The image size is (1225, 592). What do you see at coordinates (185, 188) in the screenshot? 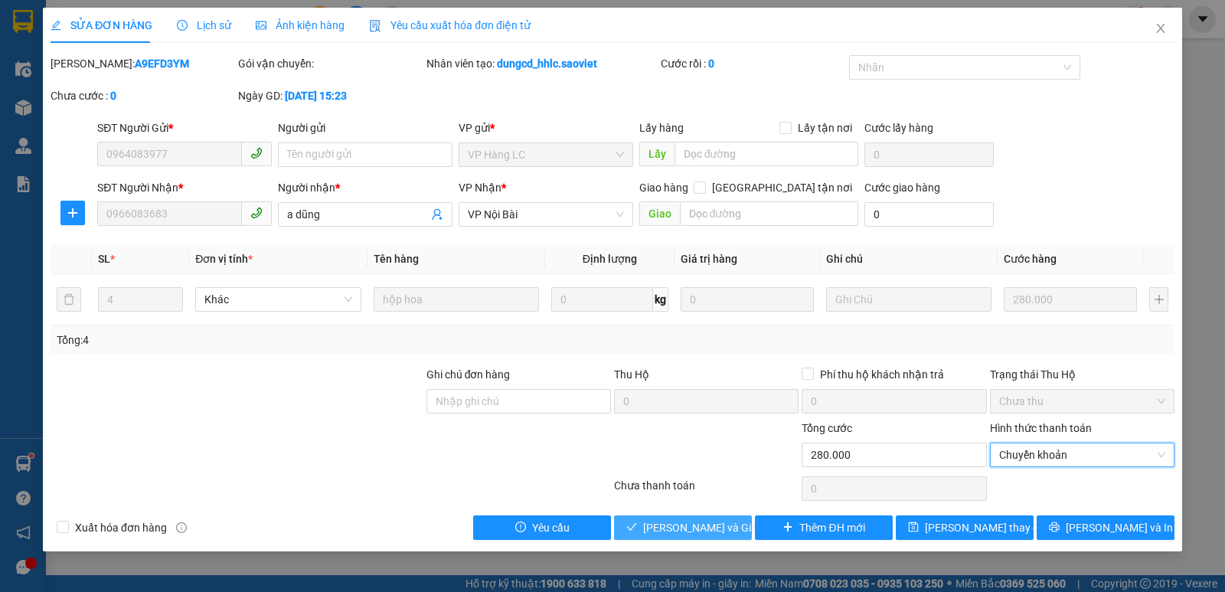
I see `div: SĐT Người Nhận` at bounding box center [185, 188].